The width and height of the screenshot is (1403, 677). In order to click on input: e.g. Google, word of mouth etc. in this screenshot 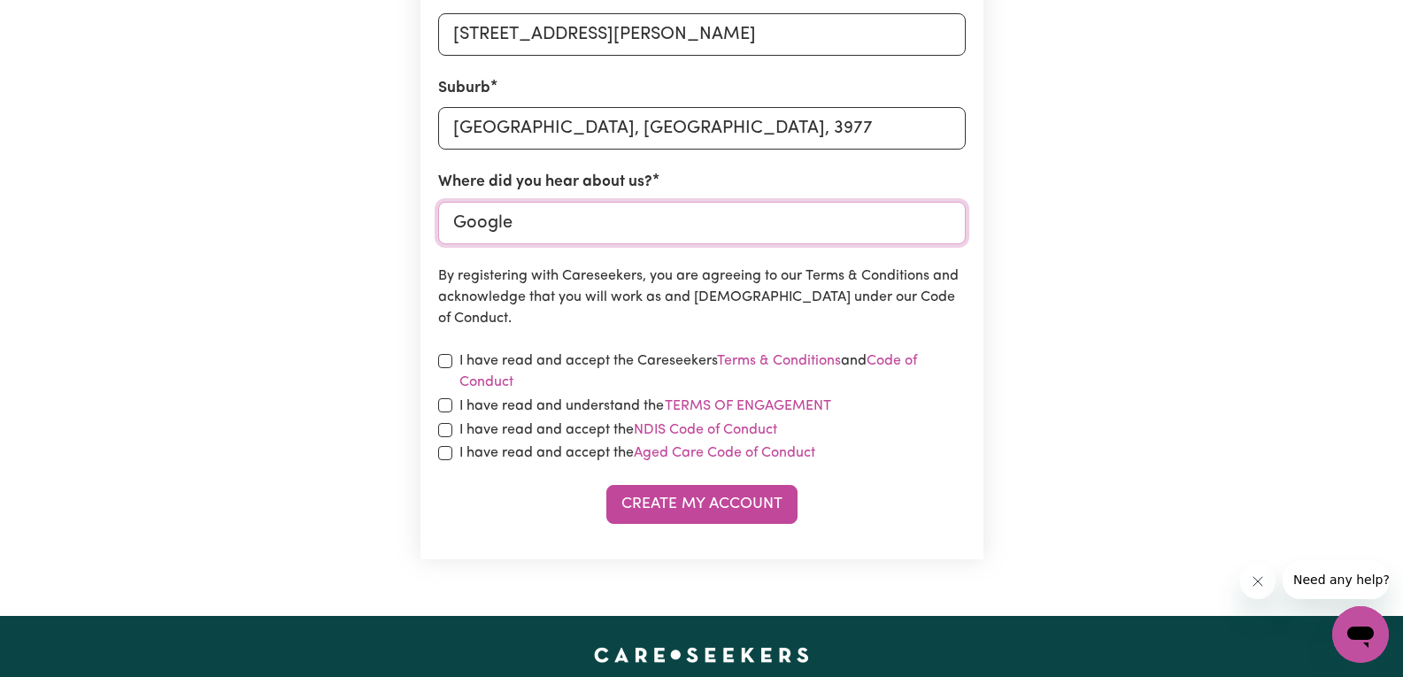, I will do `click(702, 223)`.